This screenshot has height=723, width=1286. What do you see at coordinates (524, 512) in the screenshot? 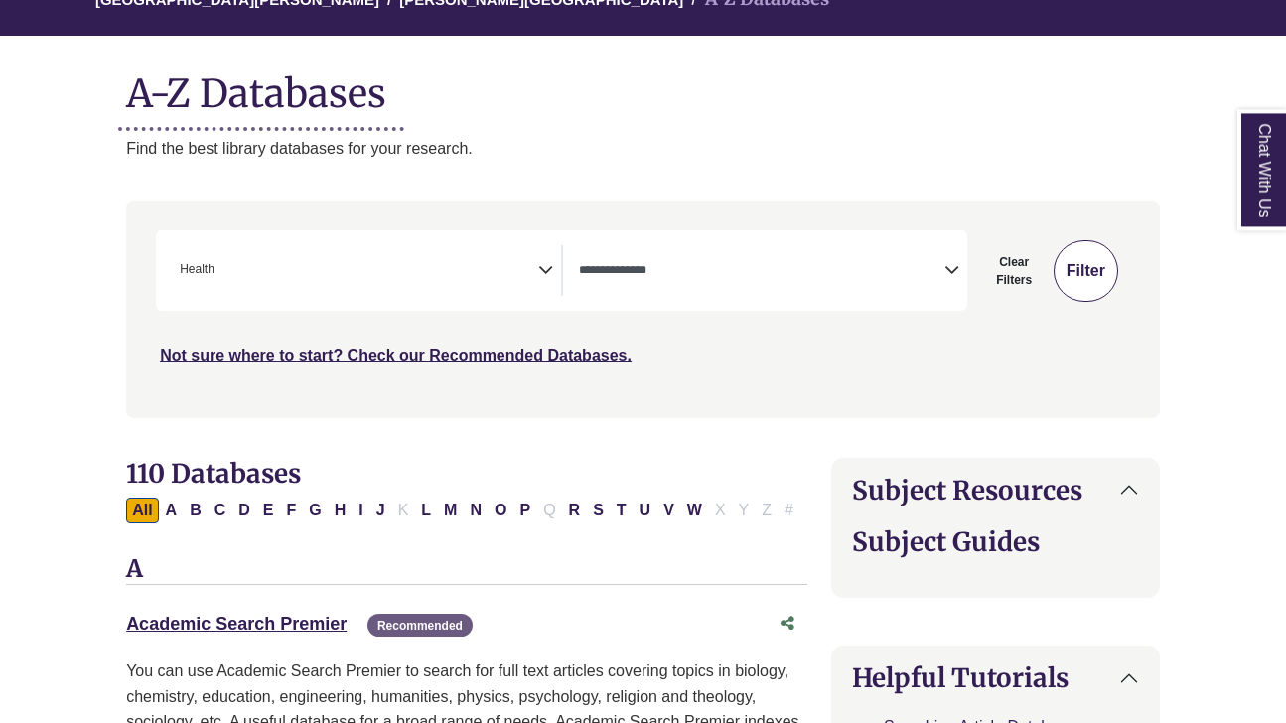
I see `button: Filter Results P` at bounding box center [524, 512].